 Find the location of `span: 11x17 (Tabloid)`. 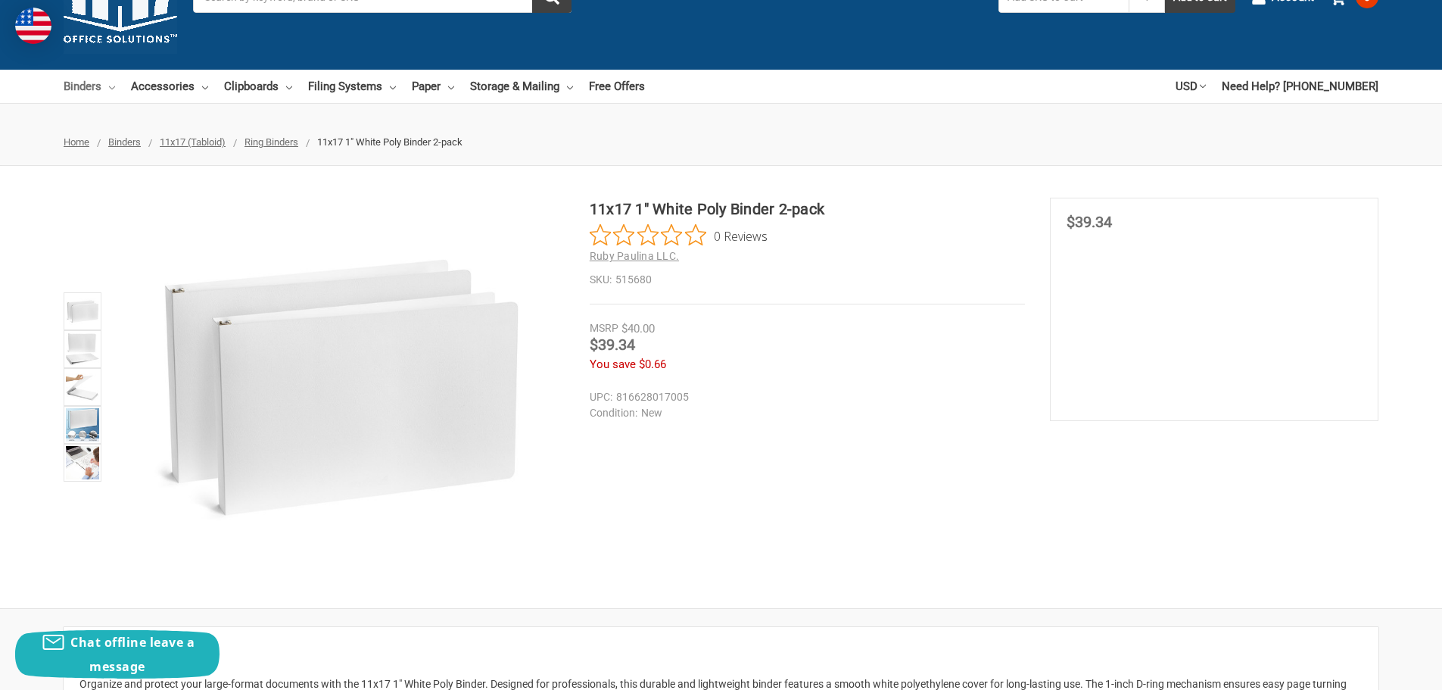

span: 11x17 (Tabloid) is located at coordinates (192, 142).